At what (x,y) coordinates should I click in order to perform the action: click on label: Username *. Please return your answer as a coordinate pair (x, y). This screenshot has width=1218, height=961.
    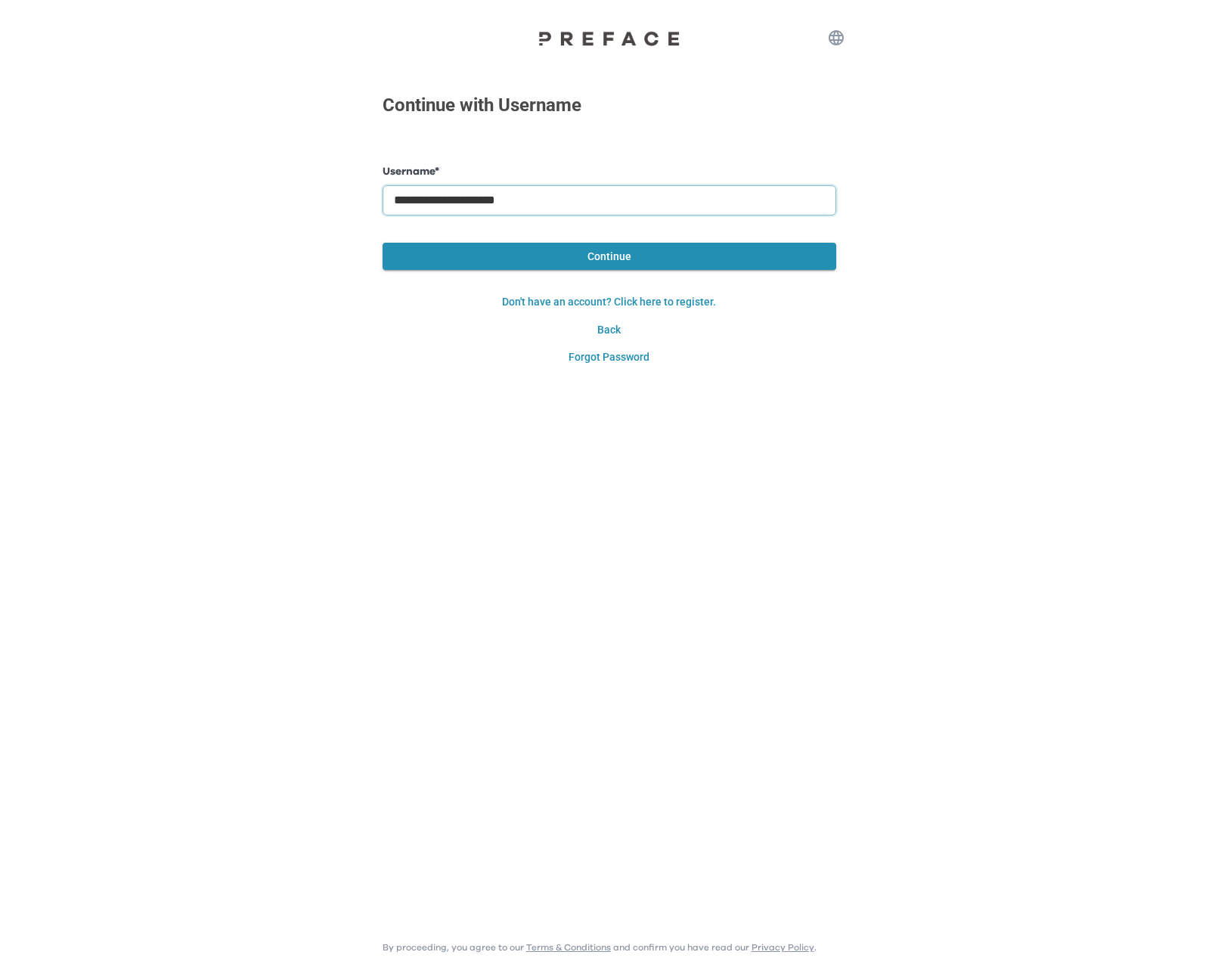
    Looking at the image, I should click on (610, 172).